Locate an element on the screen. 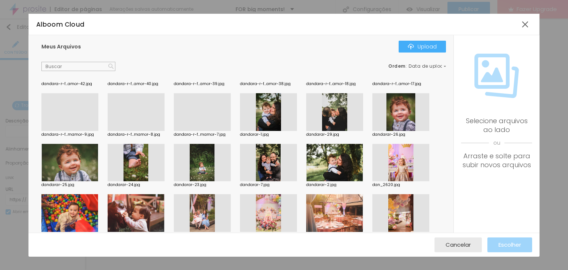  button: Cancelar is located at coordinates (458, 245).